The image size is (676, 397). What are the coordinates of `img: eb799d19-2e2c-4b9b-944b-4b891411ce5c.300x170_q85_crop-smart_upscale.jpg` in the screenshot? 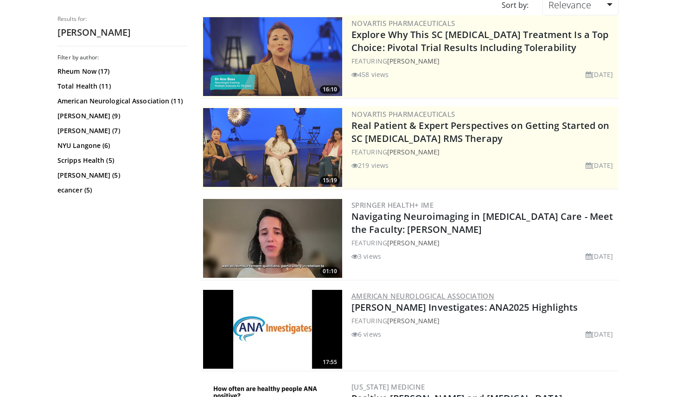 It's located at (273, 329).